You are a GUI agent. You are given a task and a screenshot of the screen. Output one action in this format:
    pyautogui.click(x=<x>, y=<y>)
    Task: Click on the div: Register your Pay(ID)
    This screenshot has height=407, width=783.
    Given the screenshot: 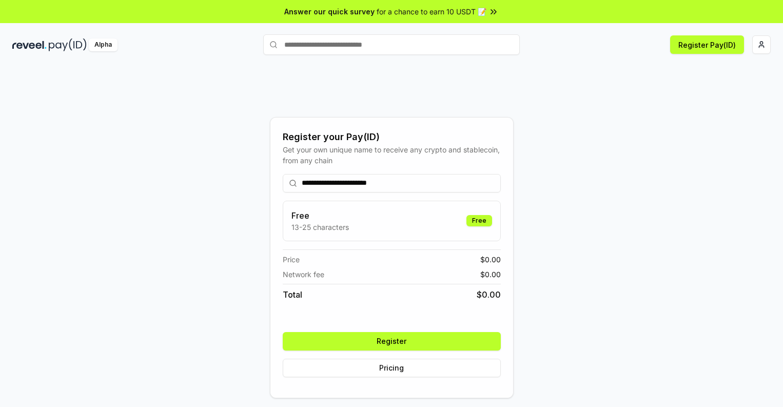 What is the action you would take?
    pyautogui.click(x=392, y=137)
    